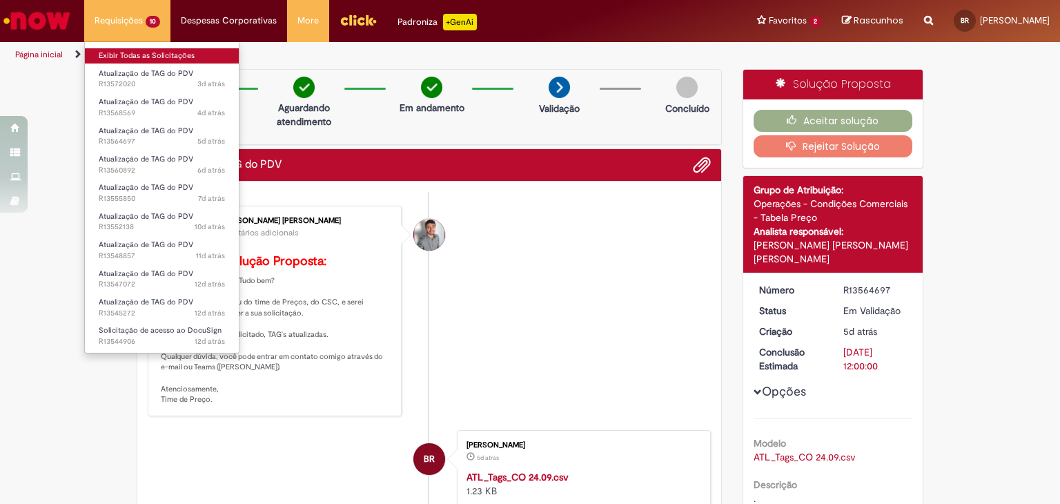 The image size is (1060, 504). I want to click on dt: Status, so click(791, 310).